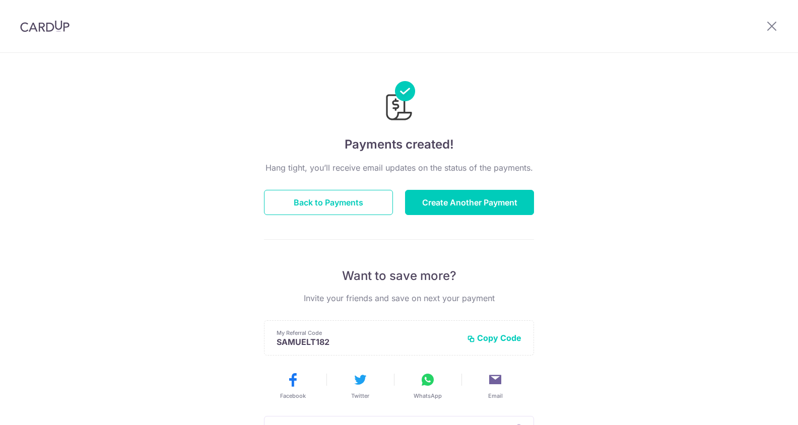  What do you see at coordinates (495, 396) in the screenshot?
I see `span: Email` at bounding box center [495, 396].